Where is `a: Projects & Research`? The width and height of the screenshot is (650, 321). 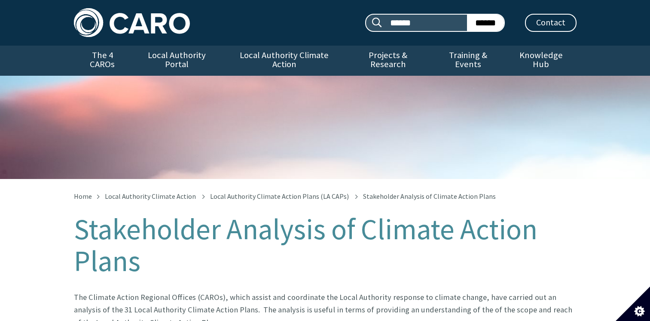
a: Projects & Research is located at coordinates (388, 61).